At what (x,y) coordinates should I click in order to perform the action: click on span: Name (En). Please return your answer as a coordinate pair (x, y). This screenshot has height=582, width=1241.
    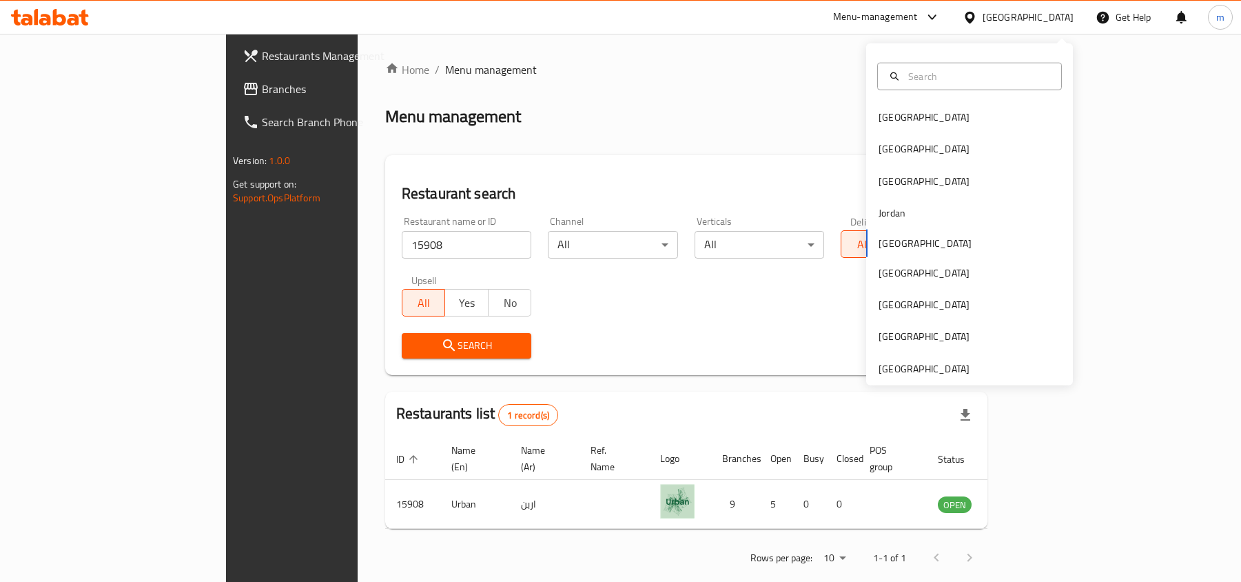
    Looking at the image, I should click on (472, 458).